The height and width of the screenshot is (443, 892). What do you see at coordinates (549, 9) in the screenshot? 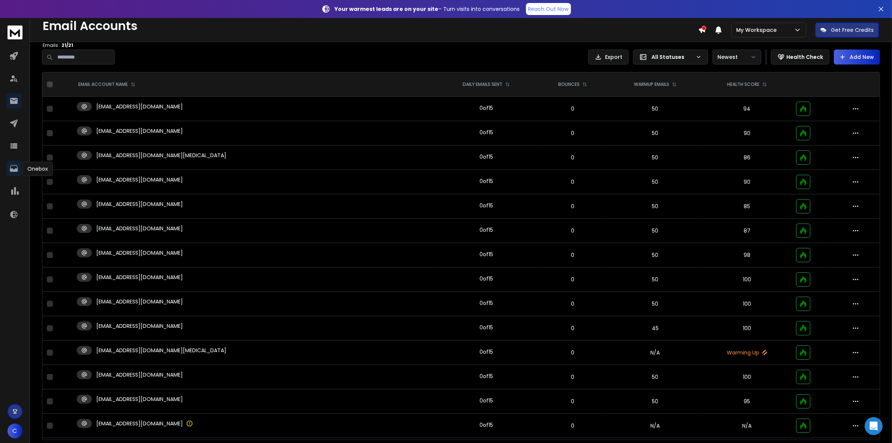
I see `a: Reach Out Now` at bounding box center [549, 9].